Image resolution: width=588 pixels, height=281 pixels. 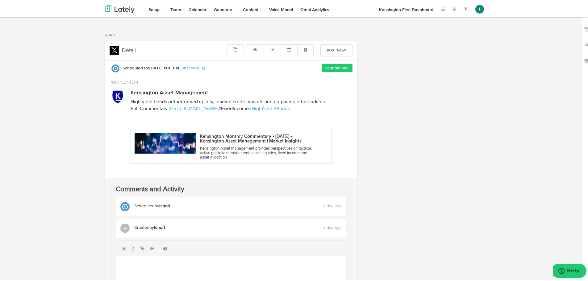 What do you see at coordinates (228, 104) in the screenshot?
I see `span: High yield bonds outperformed in July, leading credit markets and outpacing other indices. Full C...` at bounding box center [228, 104].